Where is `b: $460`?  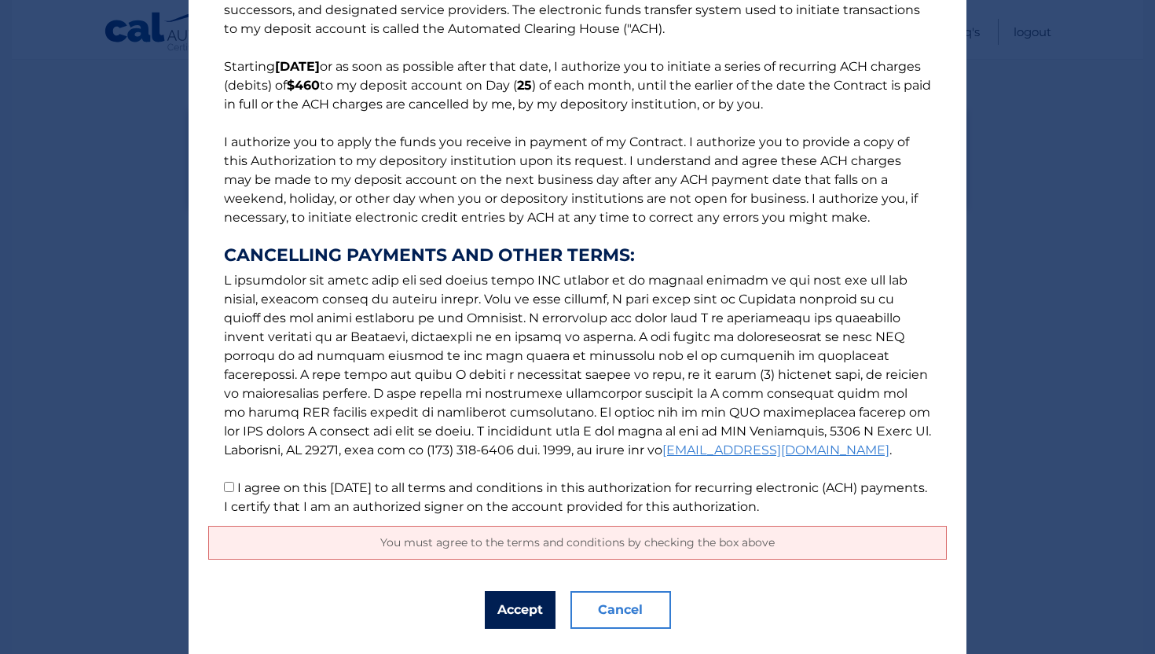 b: $460 is located at coordinates (303, 85).